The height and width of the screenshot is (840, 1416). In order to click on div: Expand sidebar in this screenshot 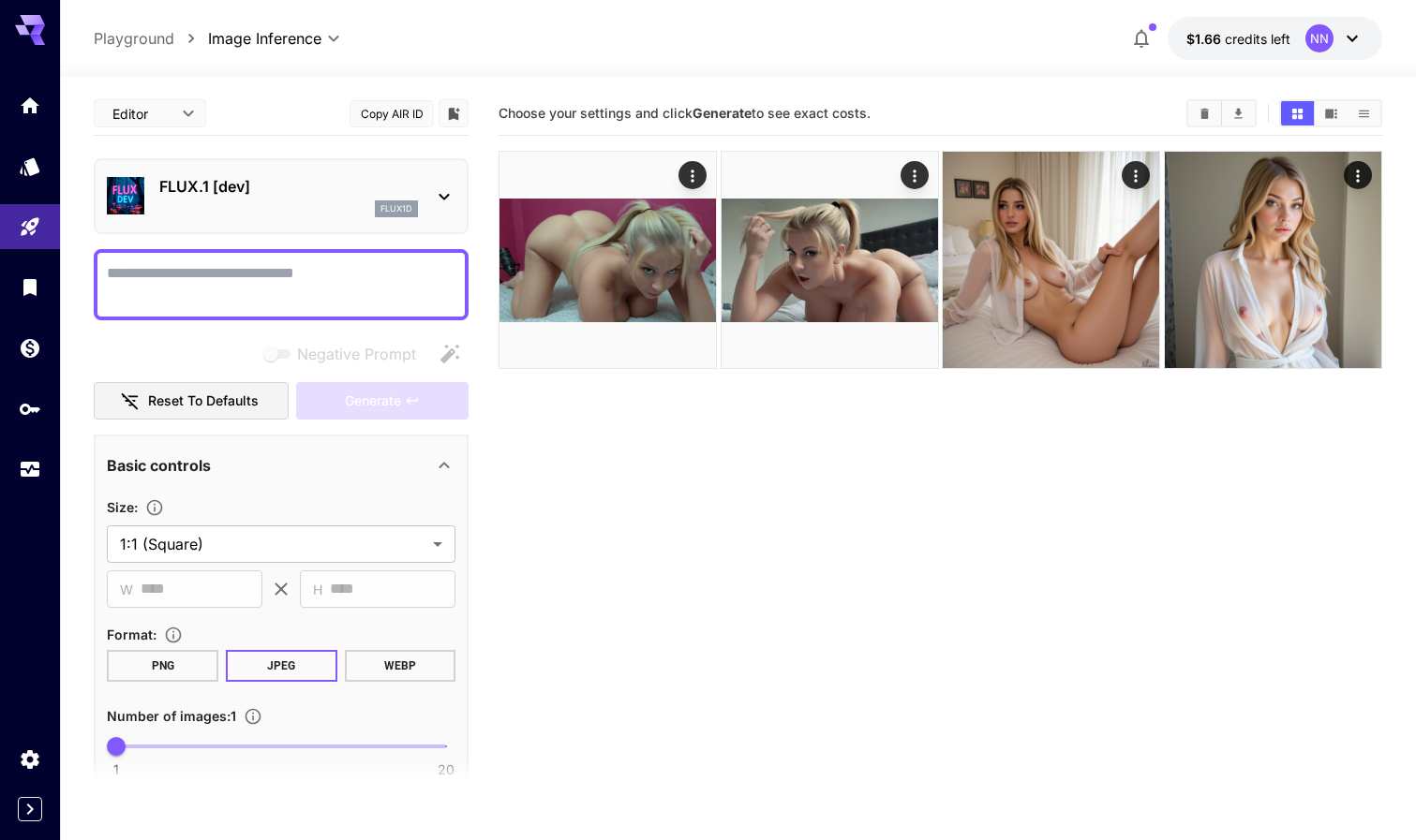, I will do `click(30, 810)`.